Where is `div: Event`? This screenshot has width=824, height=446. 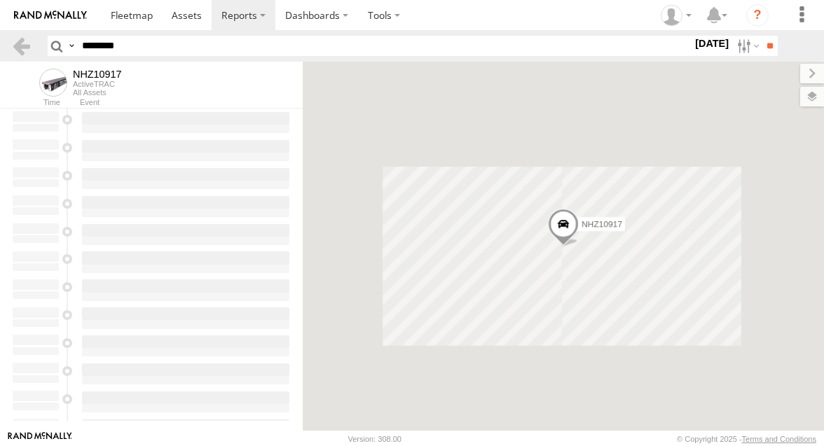
div: Event is located at coordinates (191, 103).